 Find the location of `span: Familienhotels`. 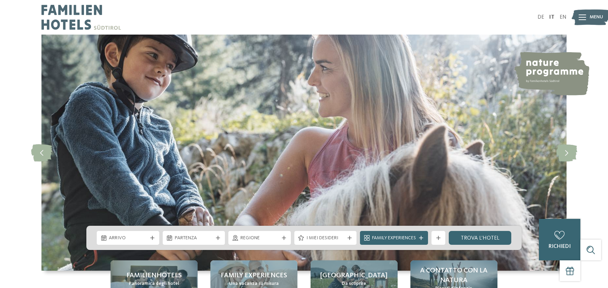

span: Familienhotels is located at coordinates (154, 275).